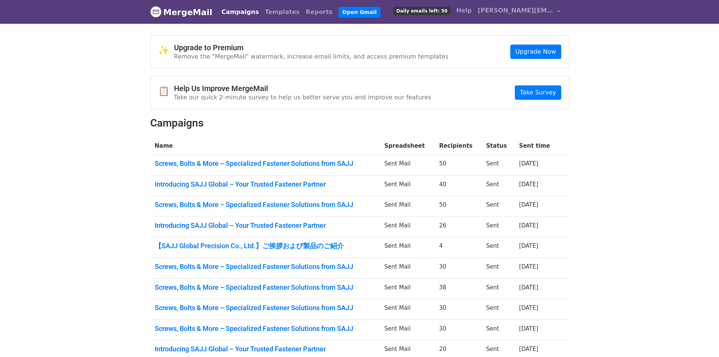 The height and width of the screenshot is (357, 719). Describe the element at coordinates (359, 12) in the screenshot. I see `a: Open Gmail` at that location.